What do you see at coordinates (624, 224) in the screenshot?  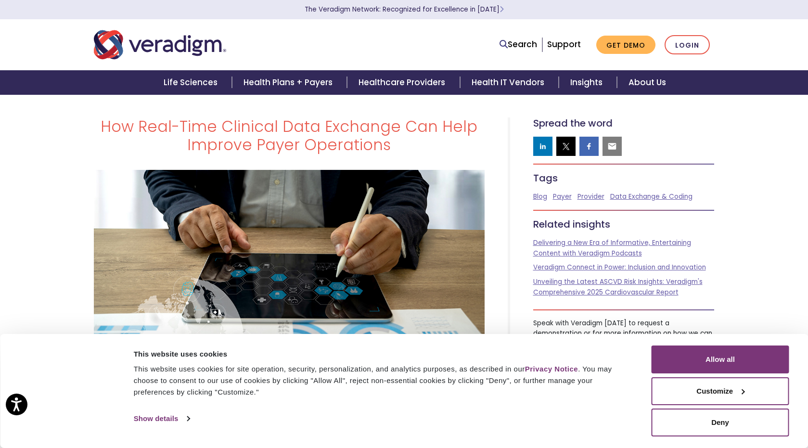 I see `h5: Related insights` at bounding box center [624, 224].